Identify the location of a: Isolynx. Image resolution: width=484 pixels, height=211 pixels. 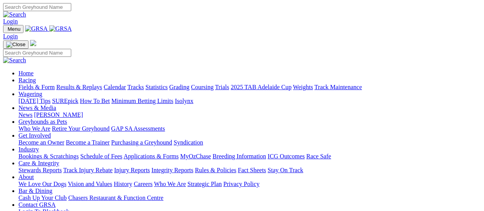
(184, 101).